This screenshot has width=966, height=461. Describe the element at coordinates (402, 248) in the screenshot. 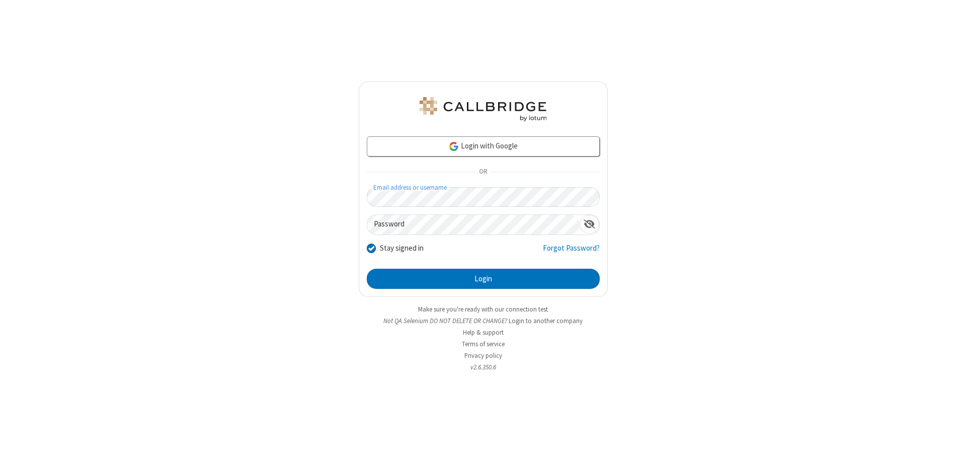

I see `label: Stay signed in` at that location.